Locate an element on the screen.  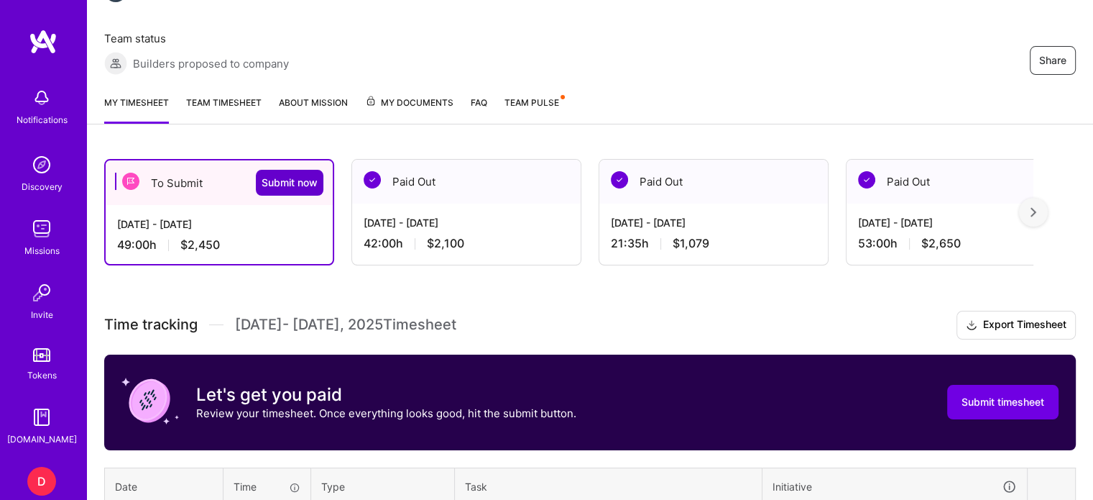
img: logo is located at coordinates (43, 42).